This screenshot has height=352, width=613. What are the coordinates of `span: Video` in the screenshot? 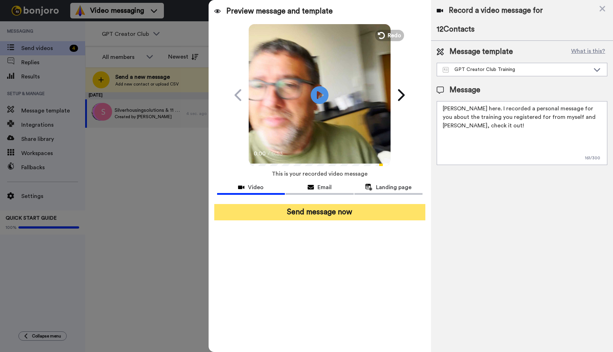 It's located at (256, 187).